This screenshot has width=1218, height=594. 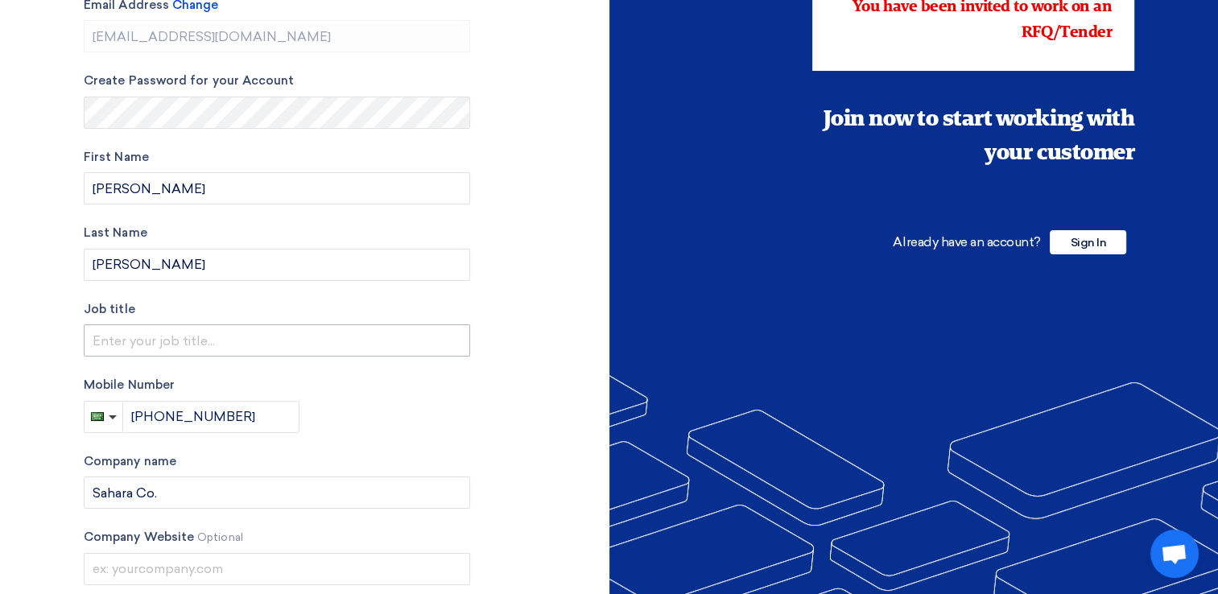 What do you see at coordinates (277, 81) in the screenshot?
I see `label: Create Password for your Account` at bounding box center [277, 81].